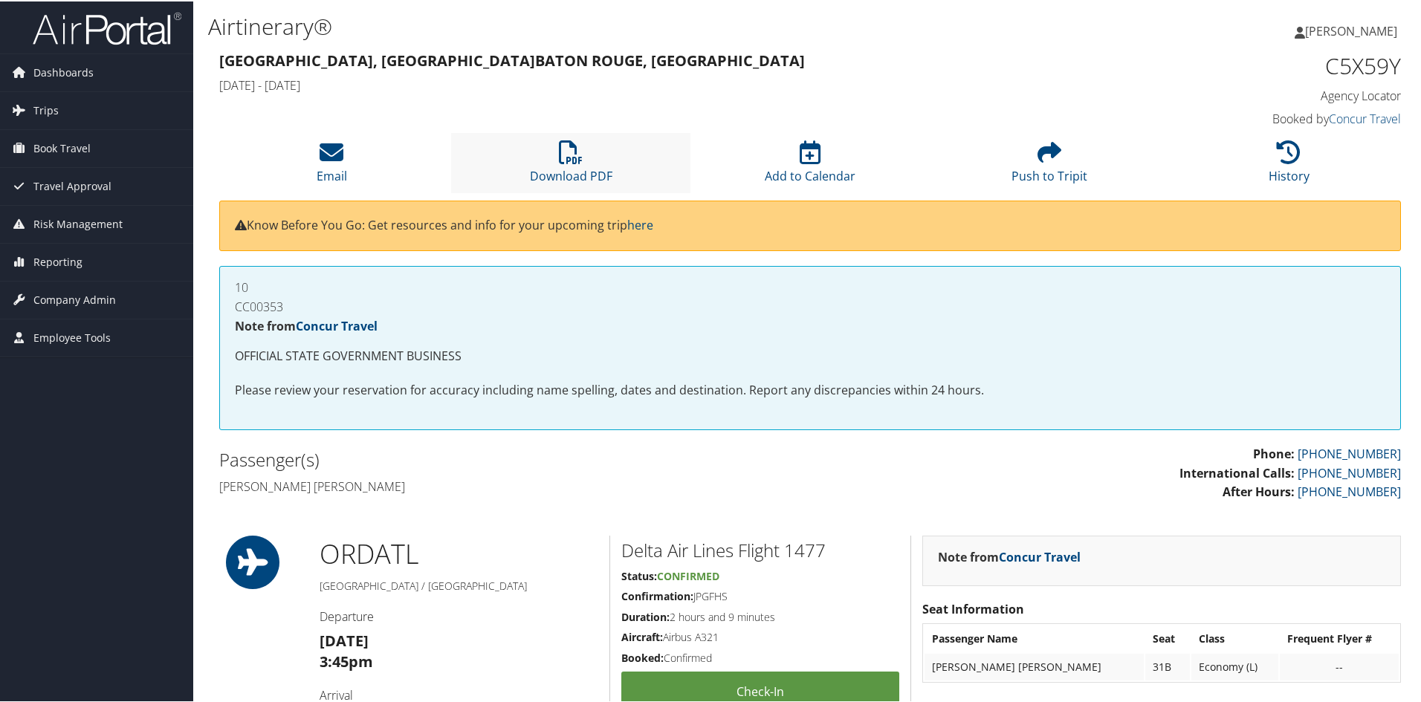  What do you see at coordinates (459, 694) in the screenshot?
I see `h4: Arrival` at bounding box center [459, 694].